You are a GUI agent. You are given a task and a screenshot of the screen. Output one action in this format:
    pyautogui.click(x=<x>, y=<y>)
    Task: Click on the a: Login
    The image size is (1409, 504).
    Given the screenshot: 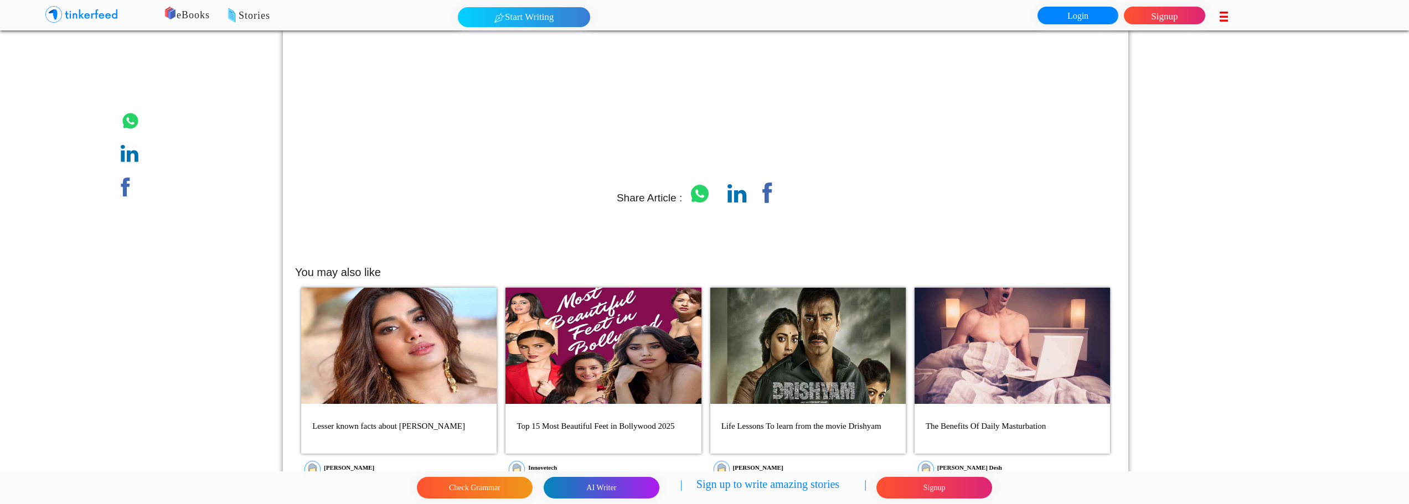 What is the action you would take?
    pyautogui.click(x=1078, y=15)
    